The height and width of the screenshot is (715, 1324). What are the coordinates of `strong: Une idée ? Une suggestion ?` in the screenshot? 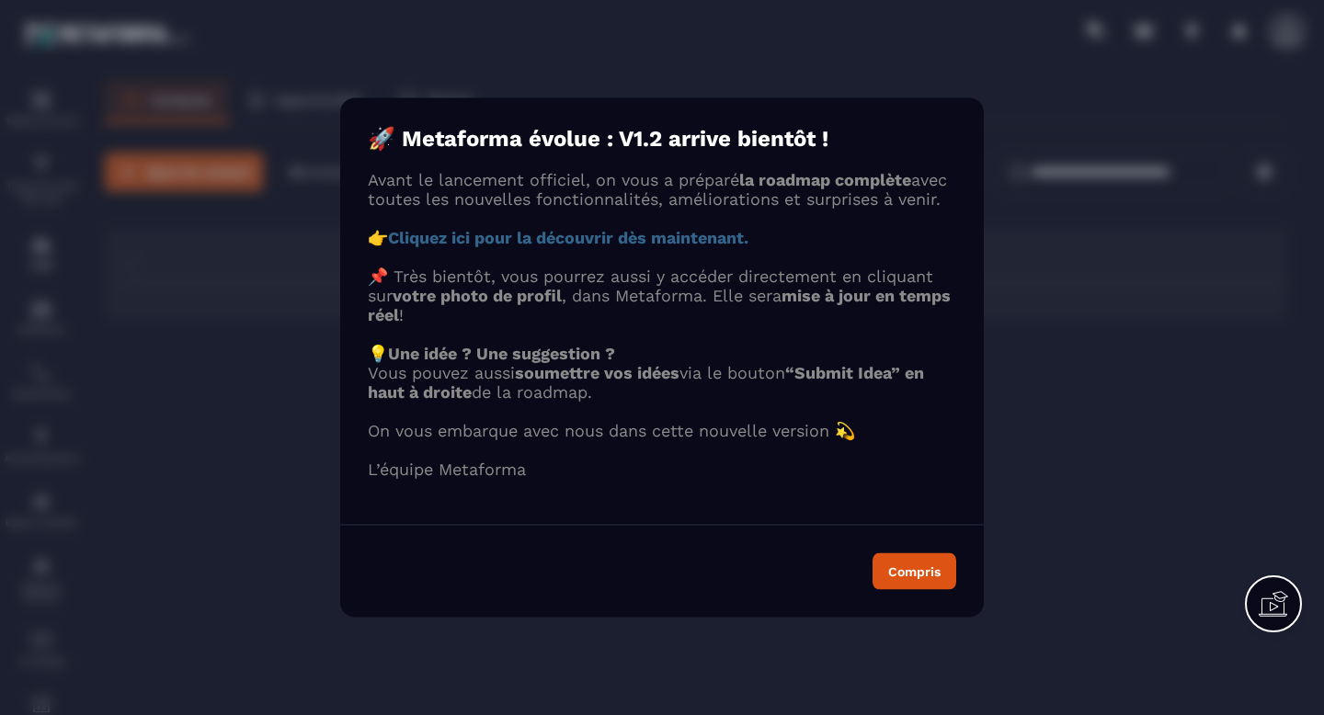 It's located at (501, 353).